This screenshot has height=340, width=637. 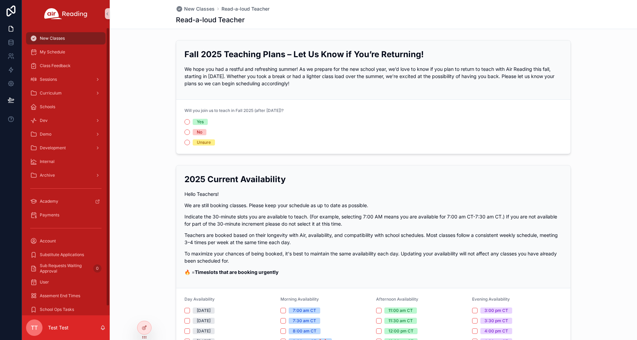 I want to click on a: School Ops Tasks, so click(x=66, y=310).